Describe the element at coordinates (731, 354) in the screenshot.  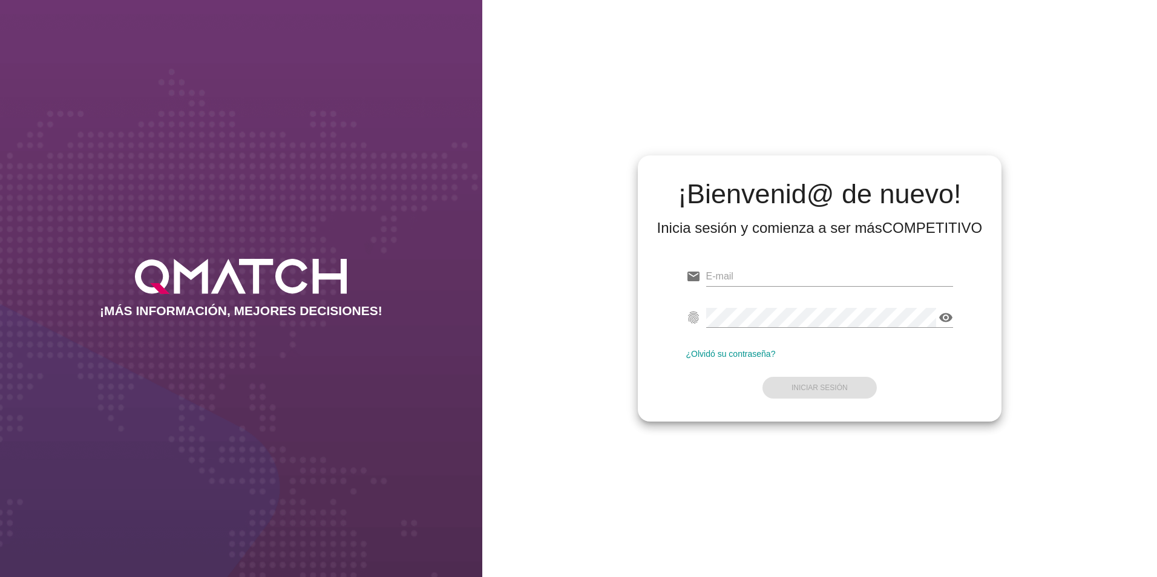
I see `a: ¿Olvidó su contraseña?` at that location.